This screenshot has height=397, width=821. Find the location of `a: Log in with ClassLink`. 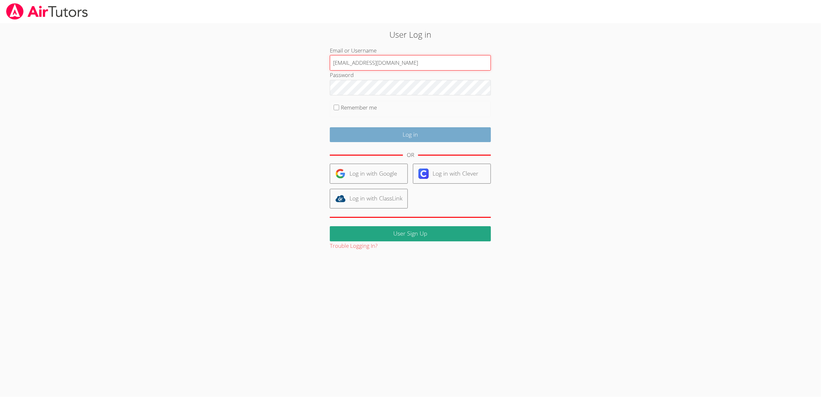

a: Log in with ClassLink is located at coordinates (369, 198).